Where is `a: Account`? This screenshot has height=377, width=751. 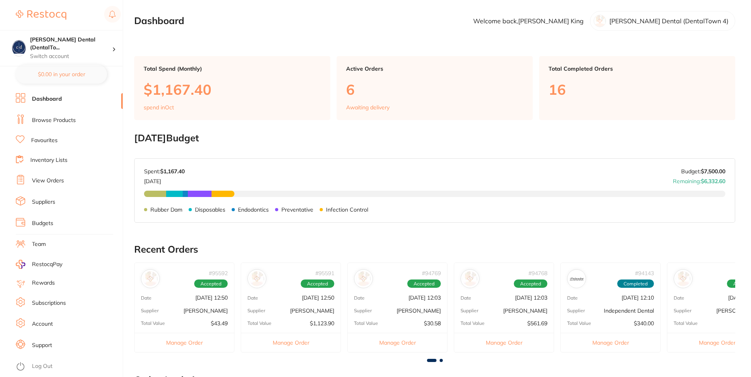
a: Account is located at coordinates (42, 324).